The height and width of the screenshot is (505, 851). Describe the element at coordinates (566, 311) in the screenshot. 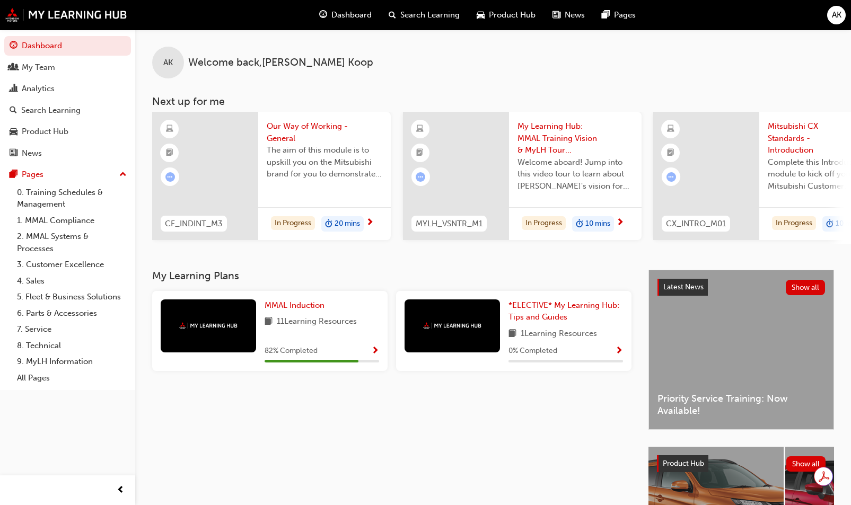

I see `a: *ELECTIVE* My Learning Hub: Tips and Guides` at that location.